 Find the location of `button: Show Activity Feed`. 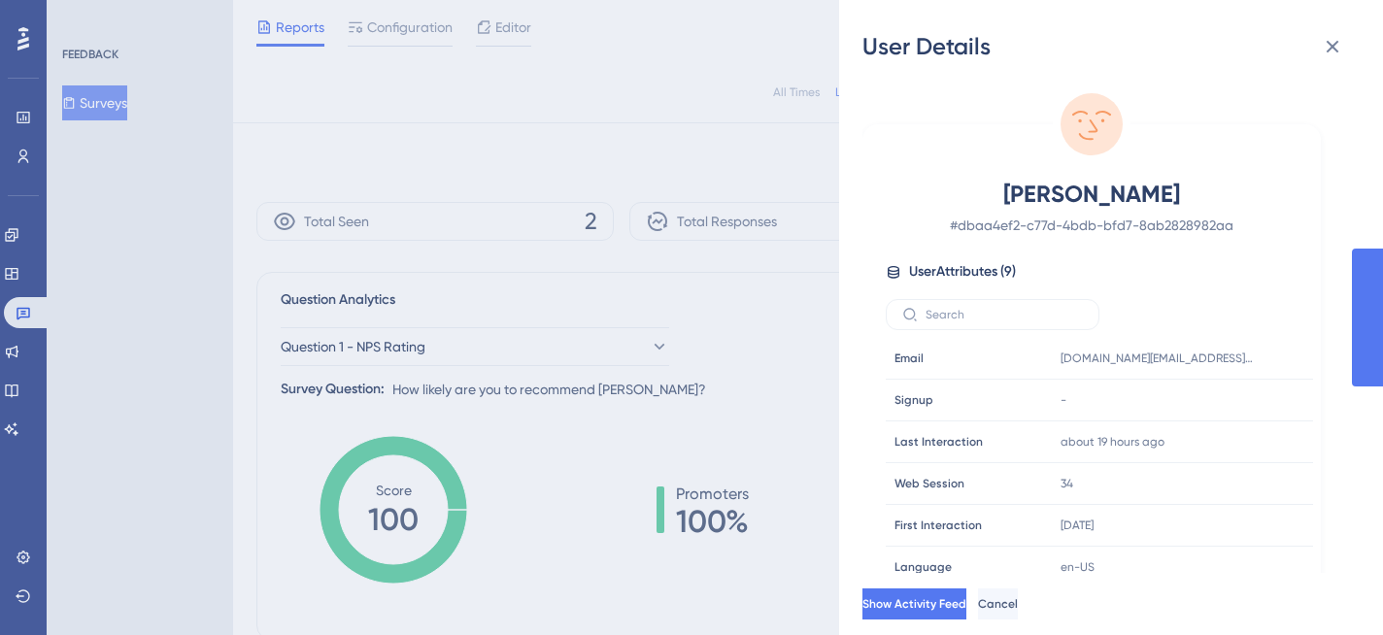

button: Show Activity Feed is located at coordinates (914, 604).